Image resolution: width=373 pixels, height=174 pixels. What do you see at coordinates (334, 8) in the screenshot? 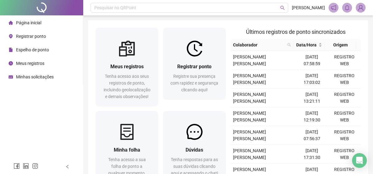
I see `span: notification` at bounding box center [334, 8].